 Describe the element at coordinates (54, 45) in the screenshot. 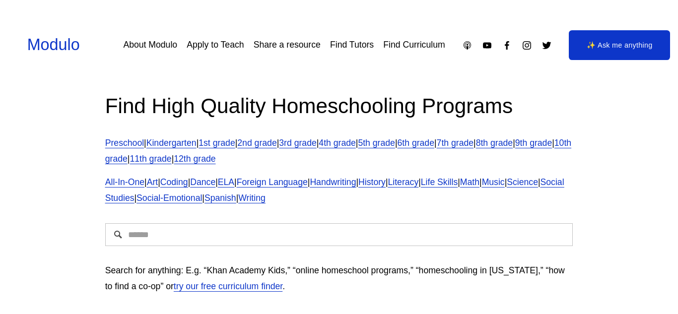

I see `a: Modulo` at that location.